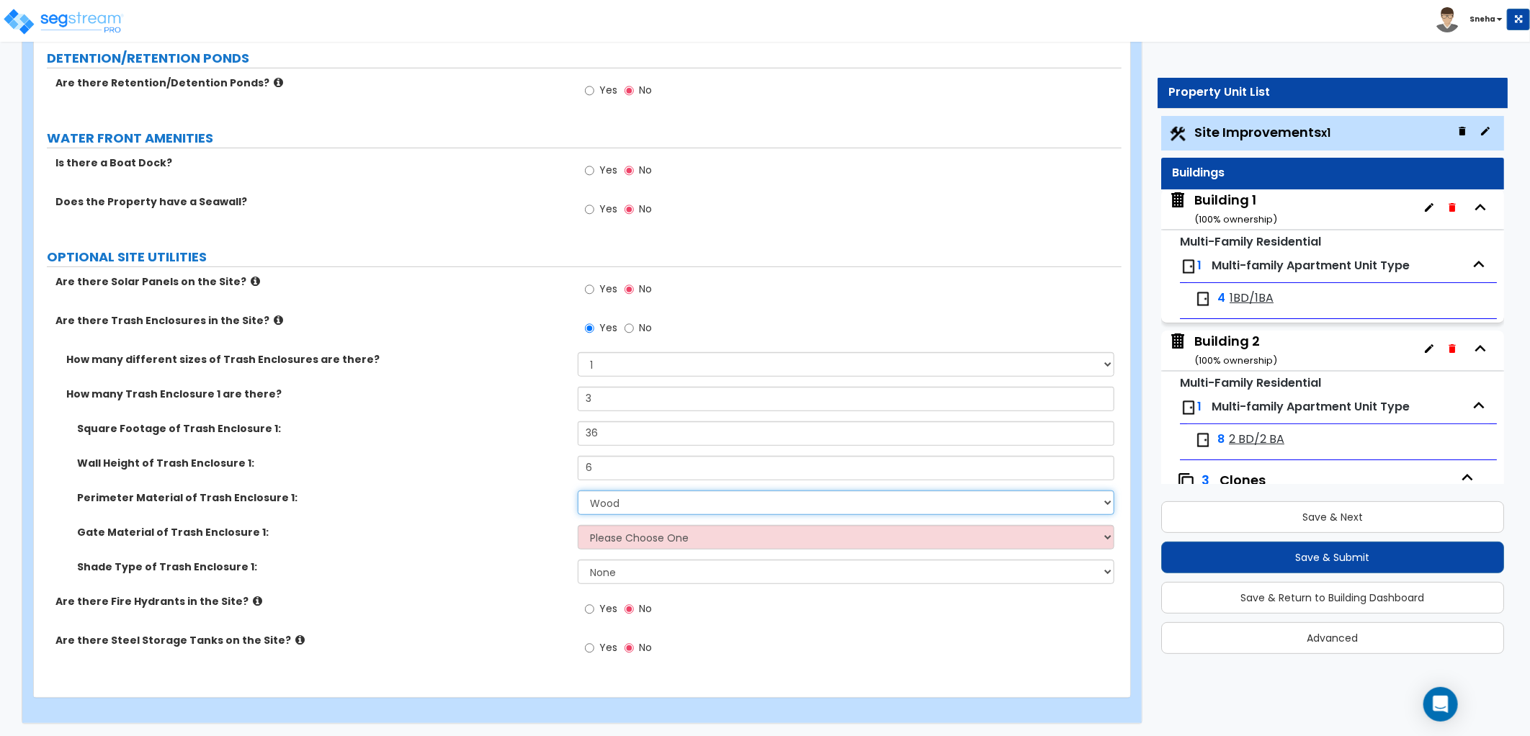  Describe the element at coordinates (1333, 173) in the screenshot. I see `div: Buildings` at that location.